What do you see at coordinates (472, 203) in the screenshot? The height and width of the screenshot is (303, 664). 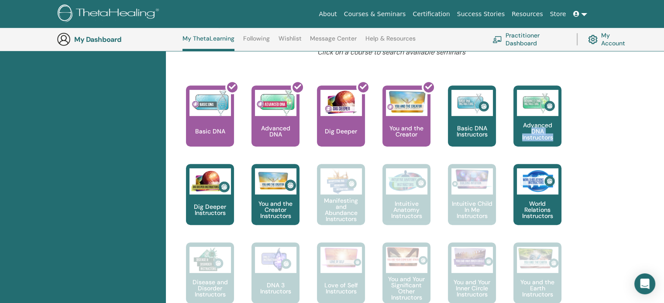 I see `a: Intuitive Child In Me Instructors Intuitive Child In Me Instructors` at bounding box center [472, 203].